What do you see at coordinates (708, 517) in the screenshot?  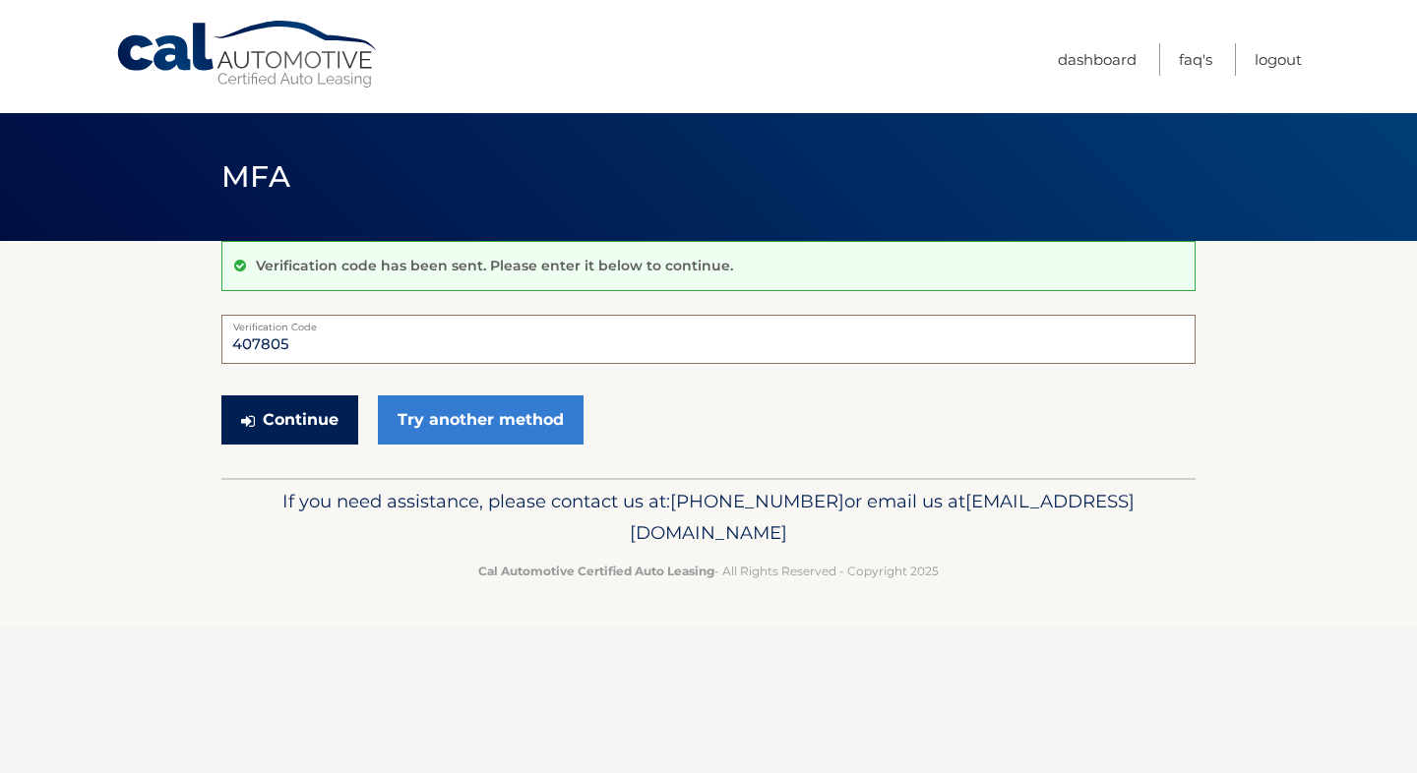 I see `p: If you need assistance, please contact us at: or email us at` at bounding box center [708, 517].